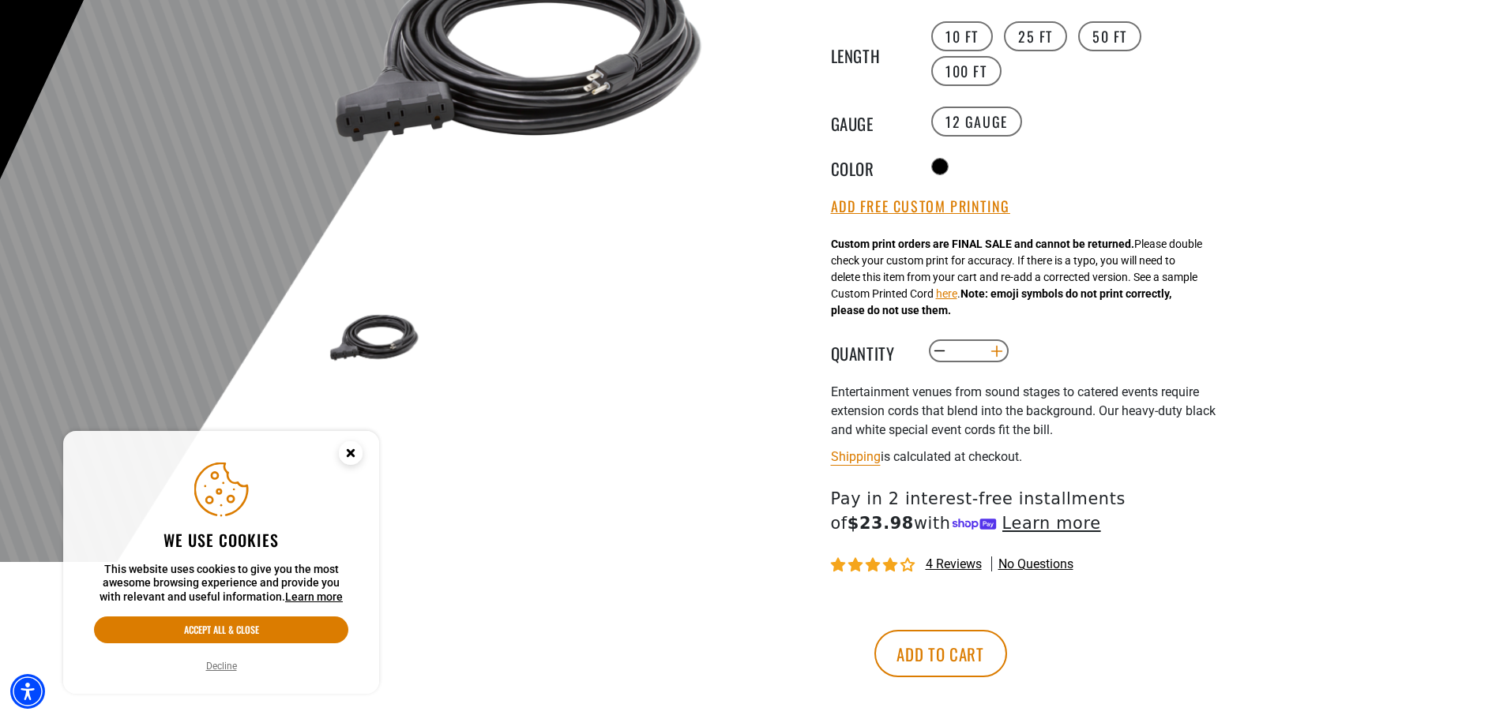 The image size is (1511, 719). I want to click on label: 25 FT, so click(1035, 36).